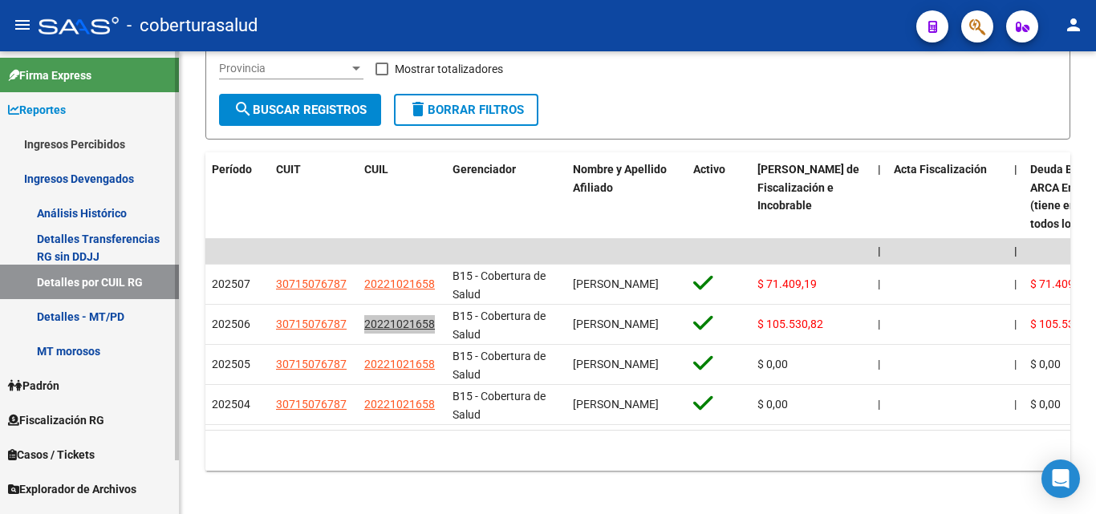  What do you see at coordinates (284, 68) in the screenshot?
I see `span: Provincia` at bounding box center [284, 68].